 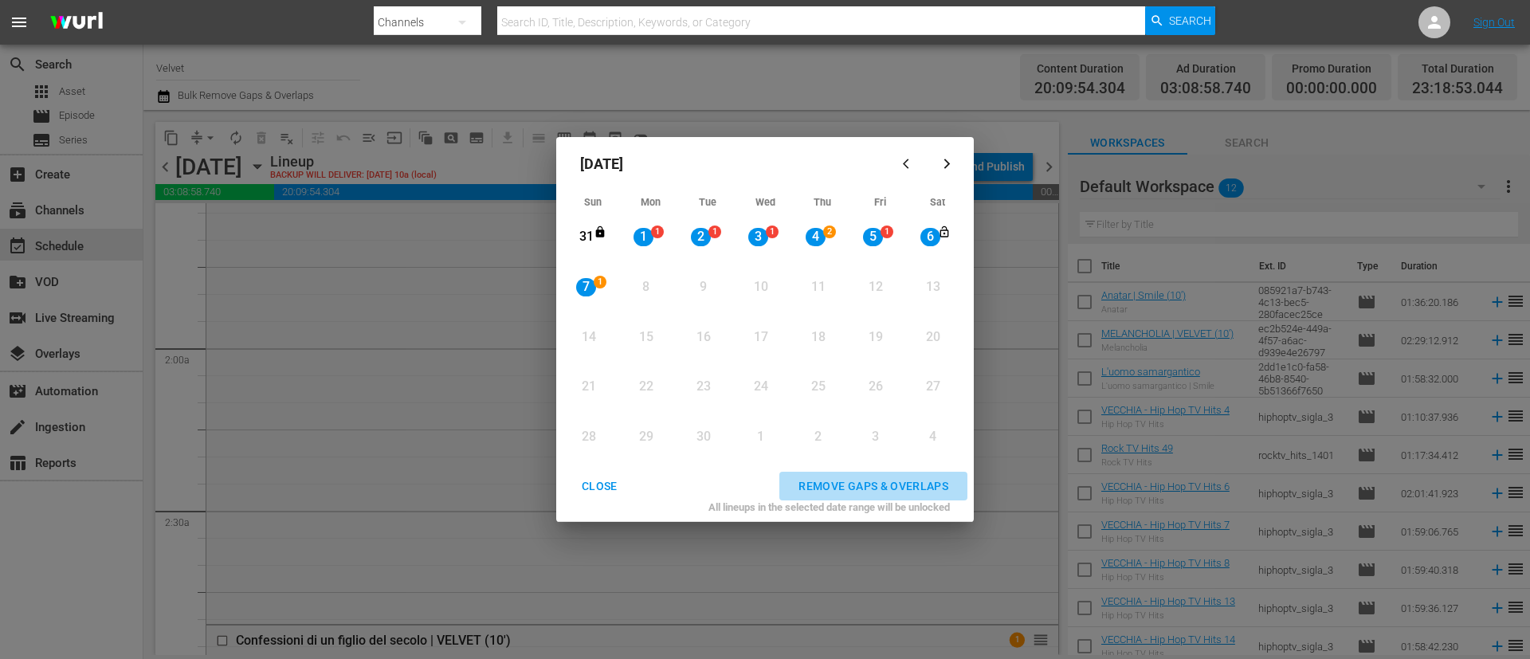 What do you see at coordinates (817, 386) in the screenshot?
I see `div: 25` at bounding box center [817, 386].